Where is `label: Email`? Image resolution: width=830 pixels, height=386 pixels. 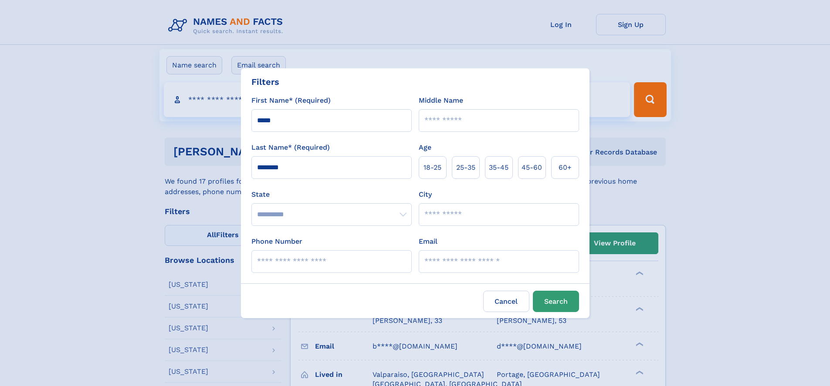
label: Email is located at coordinates (428, 242).